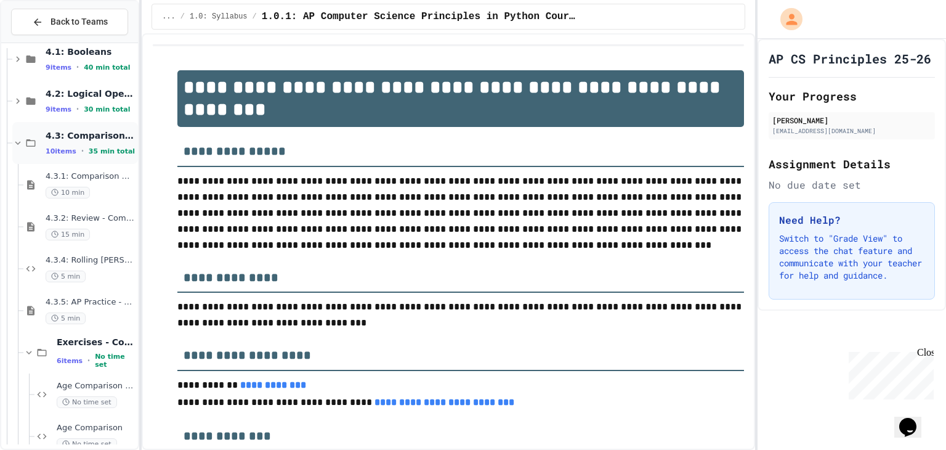  What do you see at coordinates (91, 94) in the screenshot?
I see `span: 4.2: Logical Operators` at bounding box center [91, 94].